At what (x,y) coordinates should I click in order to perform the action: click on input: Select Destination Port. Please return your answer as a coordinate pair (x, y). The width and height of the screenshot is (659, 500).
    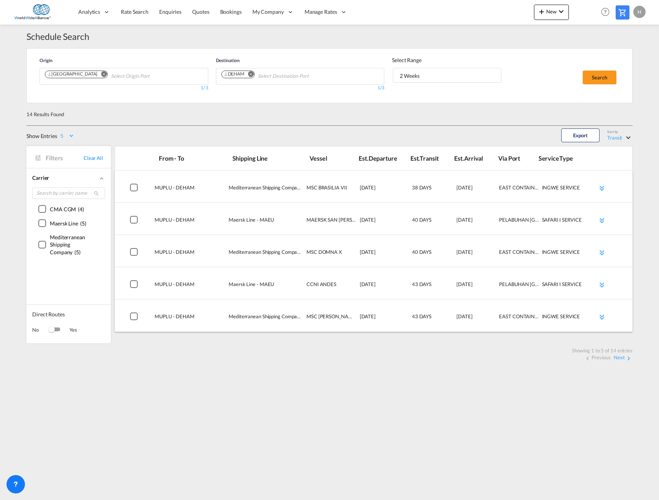
    Looking at the image, I should click on (294, 76).